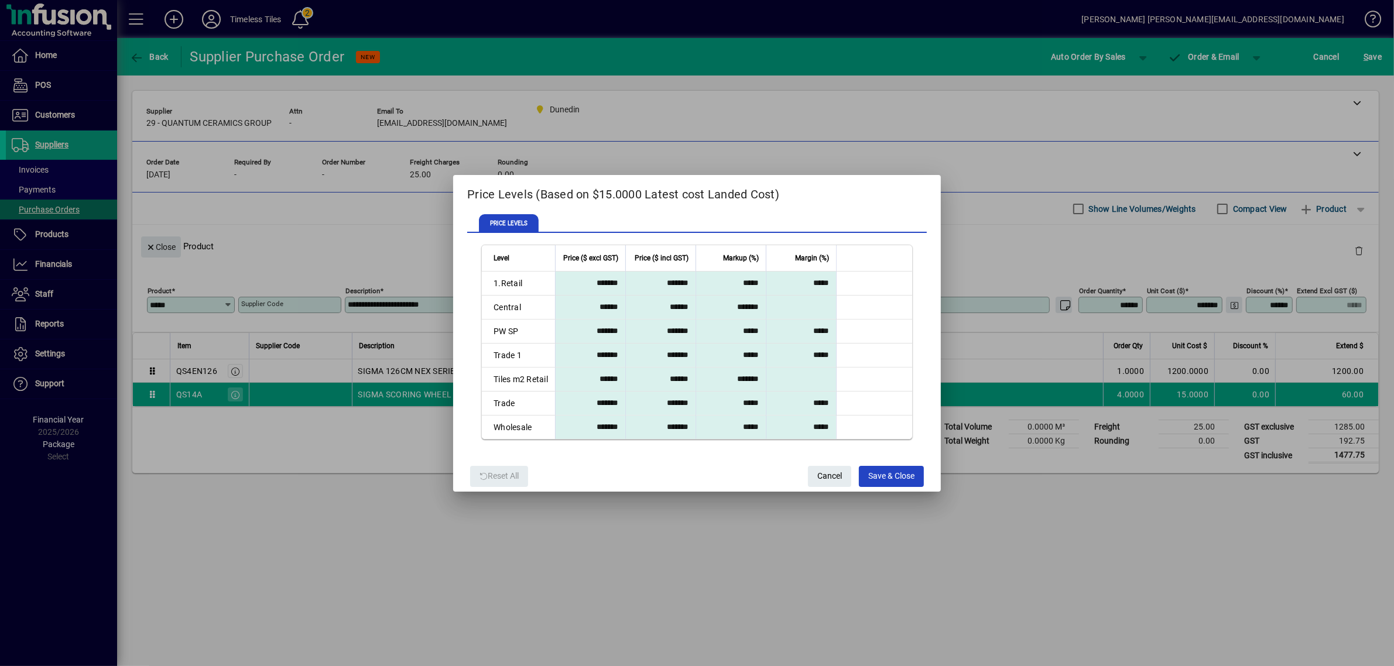 This screenshot has height=666, width=1394. I want to click on td: PW SP, so click(518, 331).